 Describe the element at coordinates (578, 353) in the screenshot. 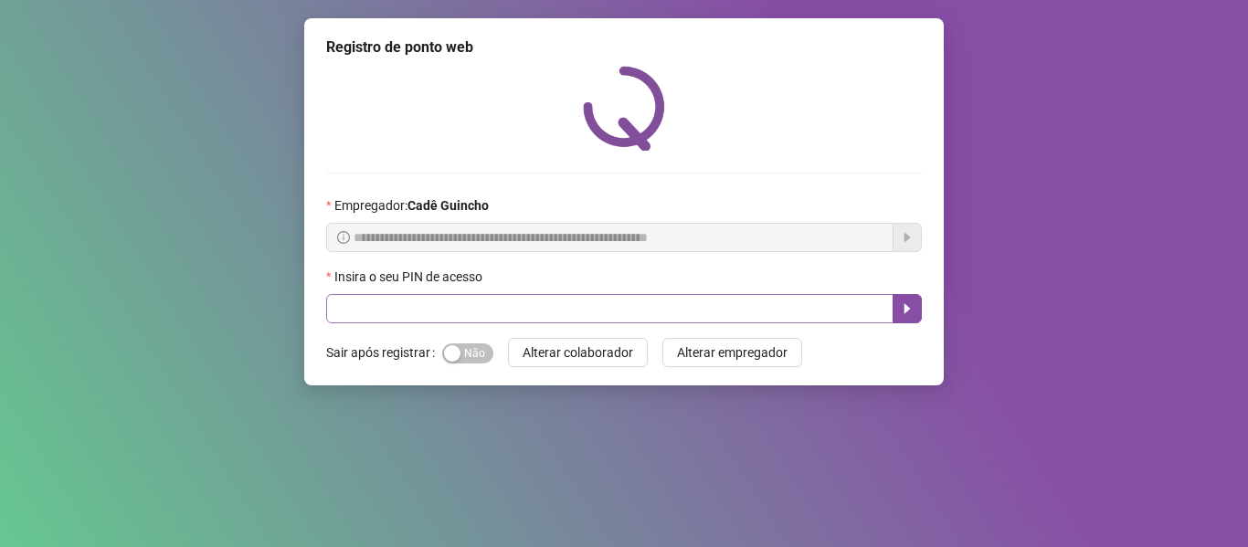

I see `button: Alterar colaborador` at that location.